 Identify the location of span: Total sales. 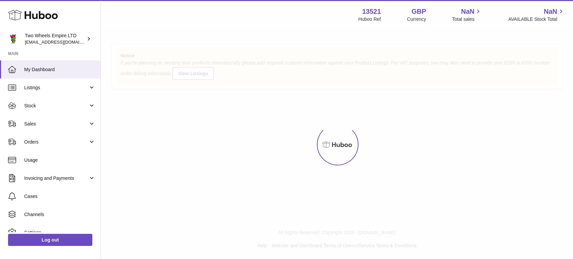
(467, 19).